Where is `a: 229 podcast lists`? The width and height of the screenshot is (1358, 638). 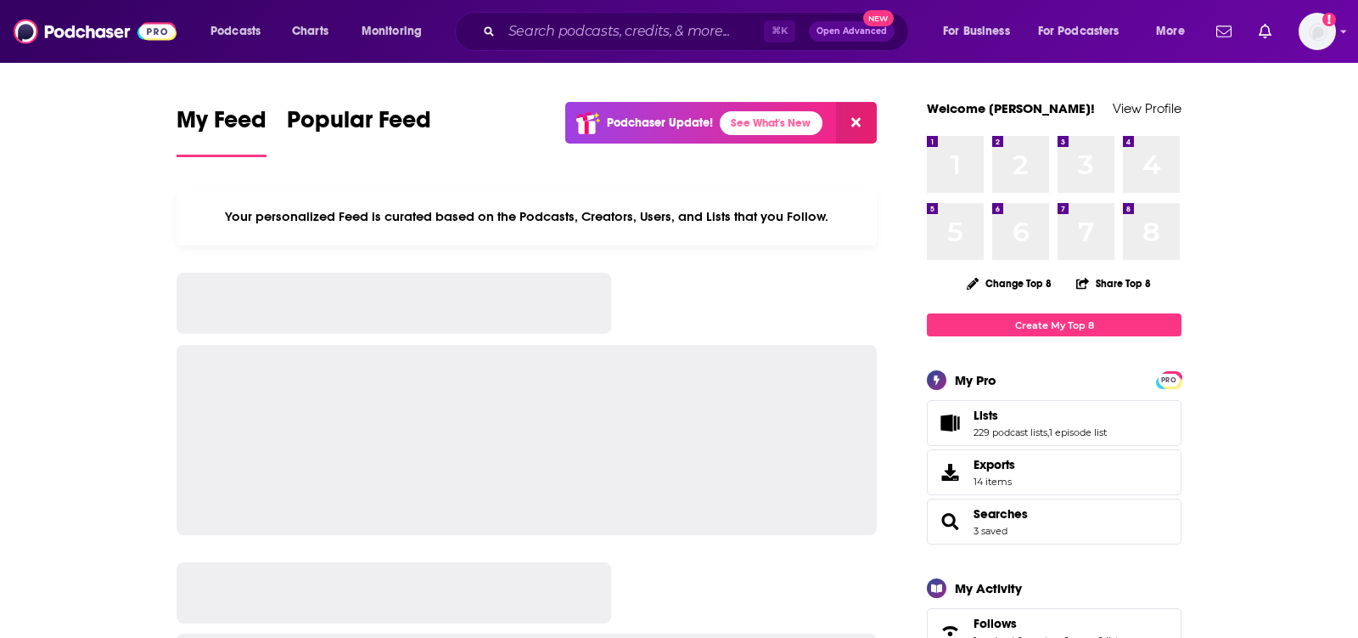
a: 229 podcast lists is located at coordinates (1010, 432).